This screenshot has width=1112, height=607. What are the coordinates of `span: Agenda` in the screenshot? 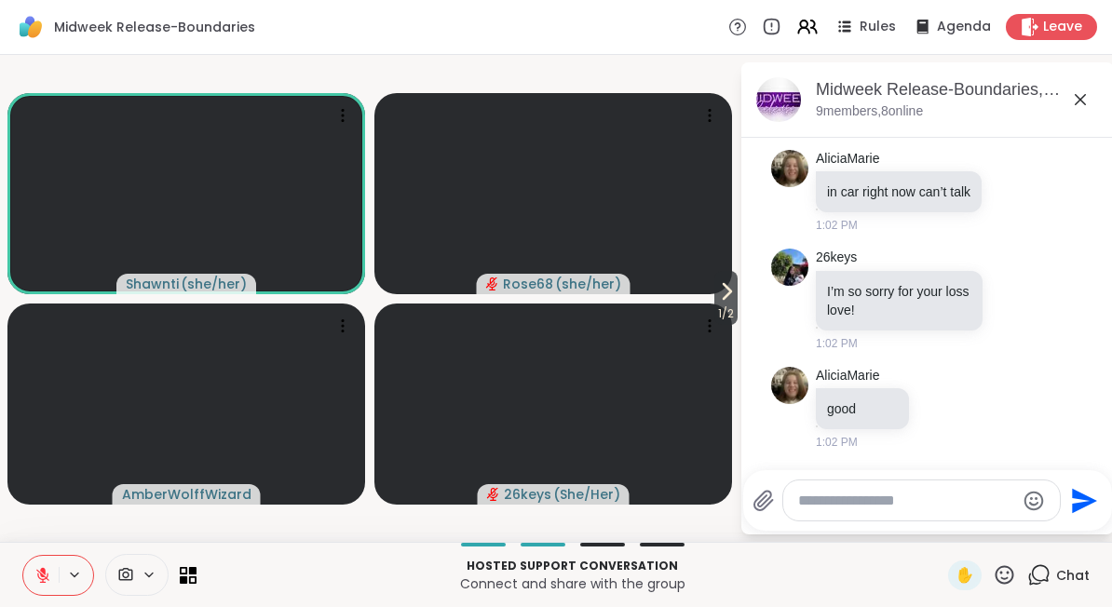 It's located at (964, 27).